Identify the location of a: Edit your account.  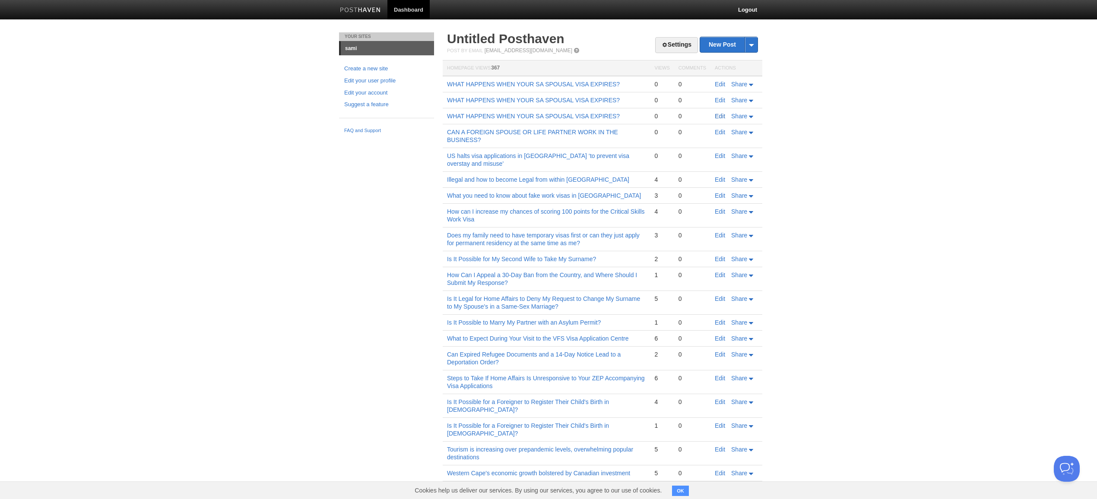
(386, 93).